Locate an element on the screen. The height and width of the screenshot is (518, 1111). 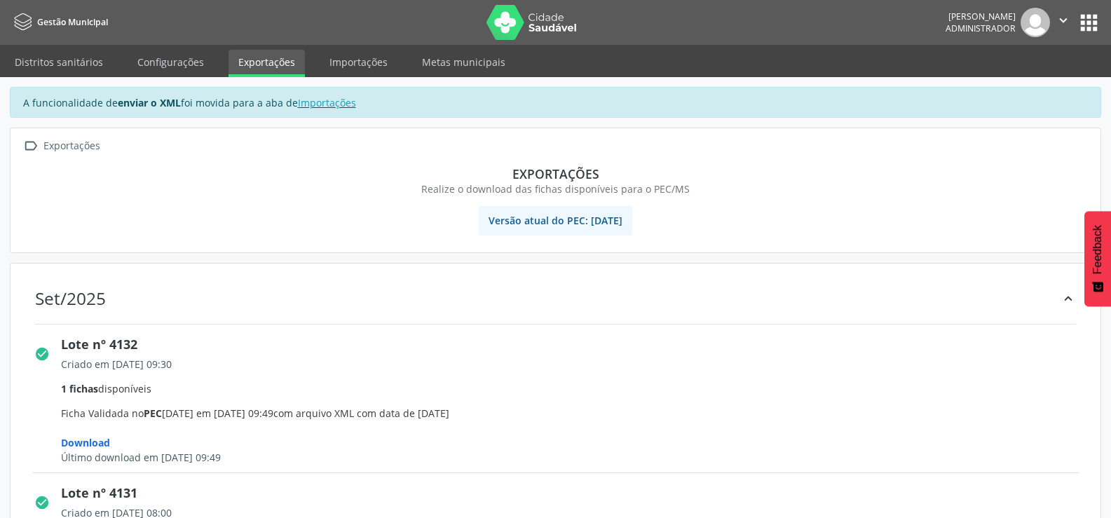
div: A funcionalidade de foi movida para a aba de is located at coordinates (555, 102).